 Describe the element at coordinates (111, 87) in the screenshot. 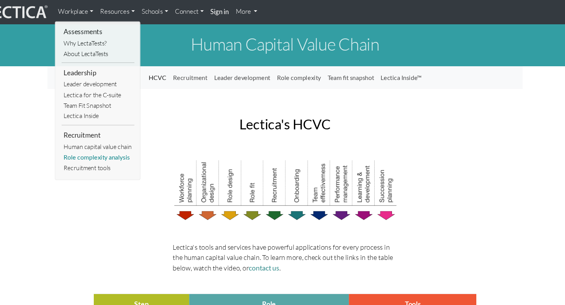

I see `a: Lectica for the C-suite` at that location.